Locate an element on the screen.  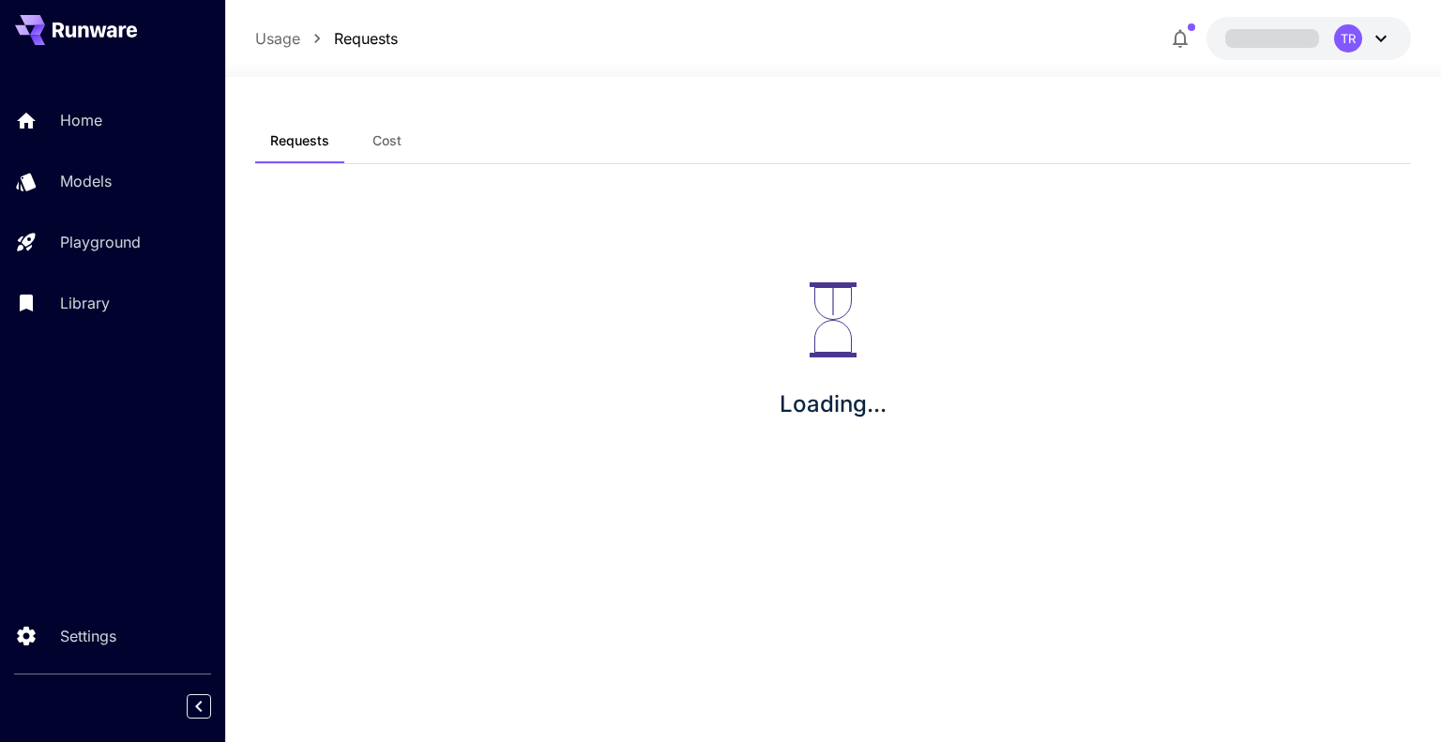
nav: breadcrumb is located at coordinates (326, 38).